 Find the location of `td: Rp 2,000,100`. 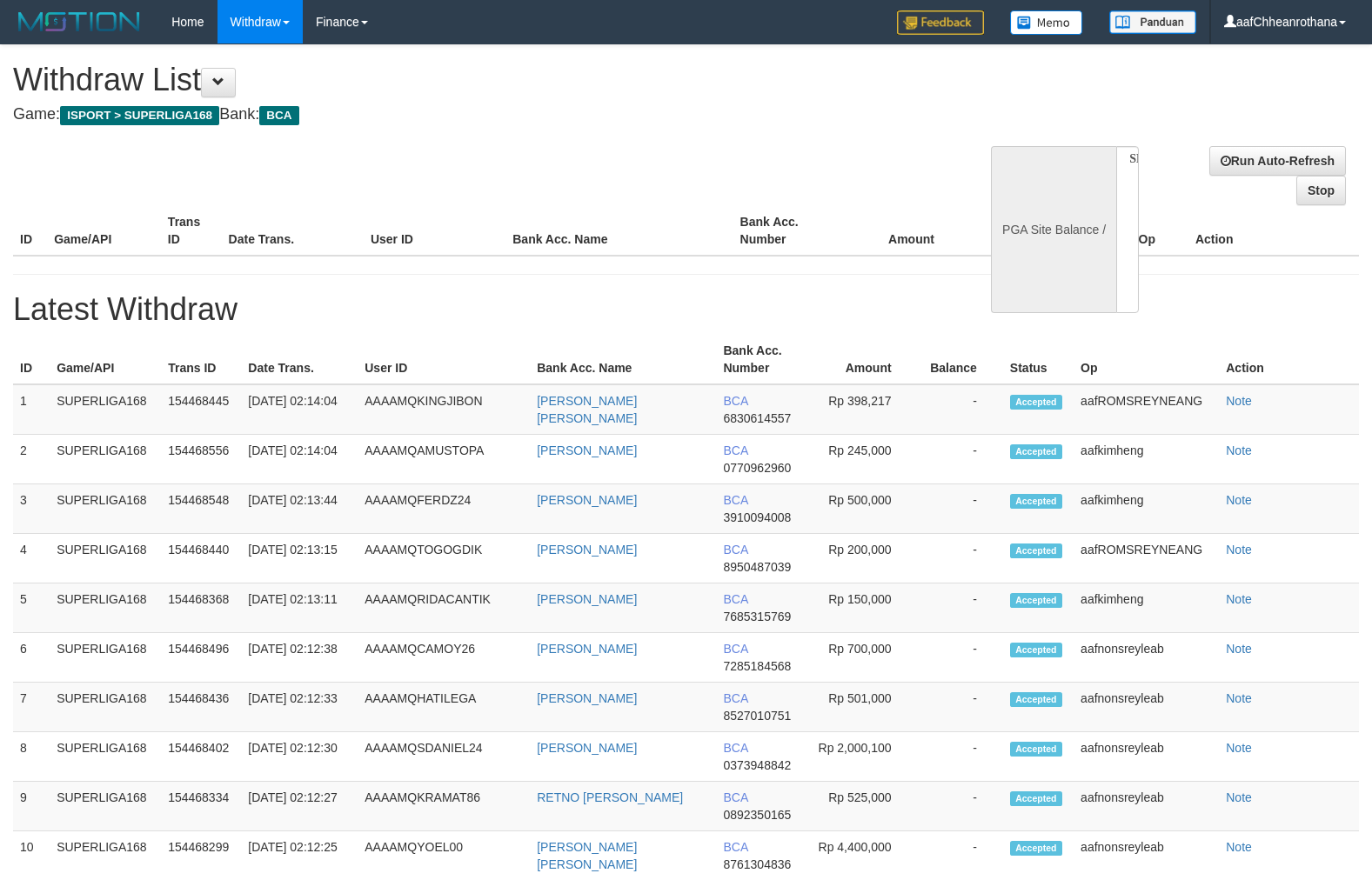

td: Rp 2,000,100 is located at coordinates (864, 757).